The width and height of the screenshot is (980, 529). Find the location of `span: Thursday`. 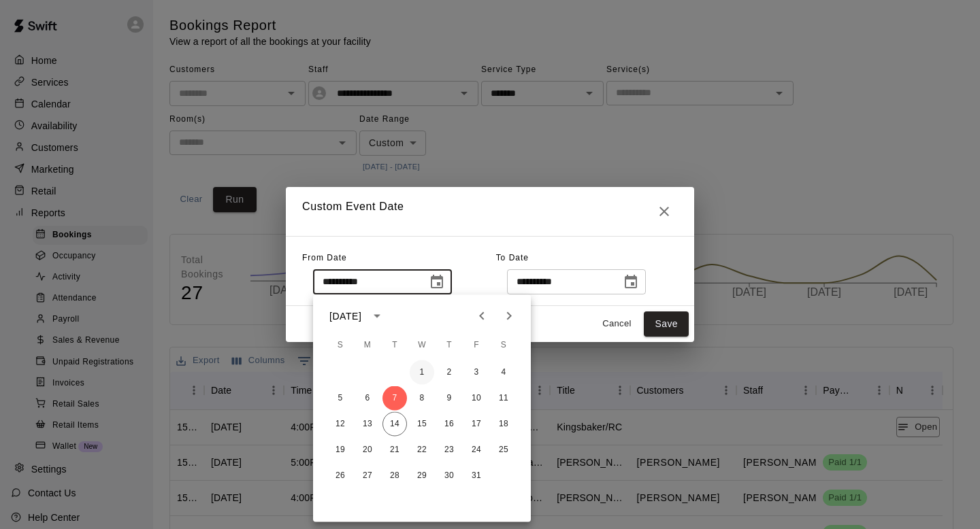

span: Thursday is located at coordinates (449, 346).